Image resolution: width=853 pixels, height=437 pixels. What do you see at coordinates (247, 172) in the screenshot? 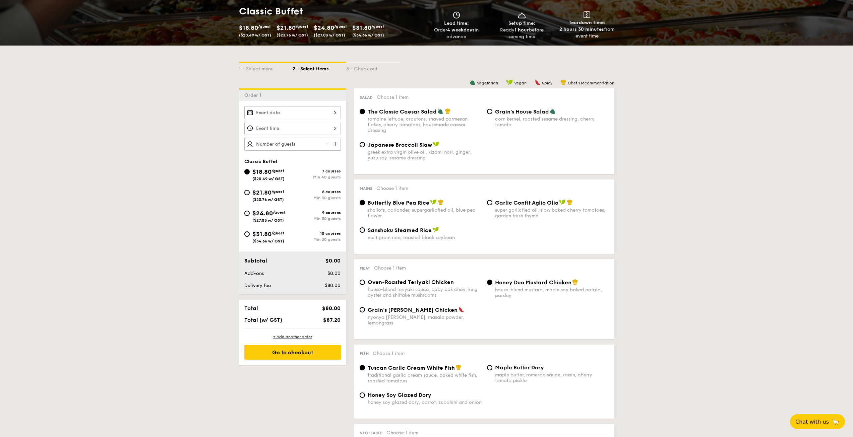
I see `input: $18.80/guest($20.49 w/ GST)7 coursesMin 40 guests` at bounding box center [247, 172].